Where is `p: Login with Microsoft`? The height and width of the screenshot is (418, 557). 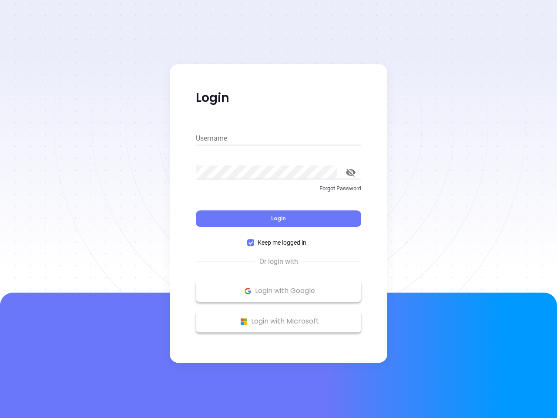
p: Login with Microsoft is located at coordinates (278, 321).